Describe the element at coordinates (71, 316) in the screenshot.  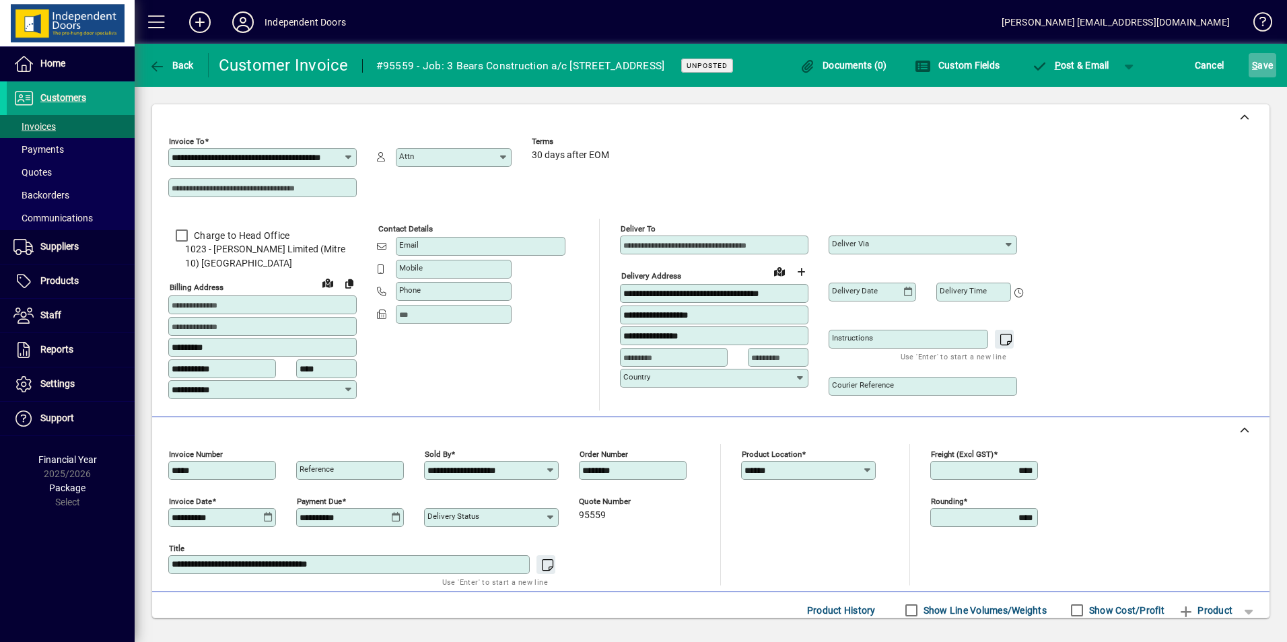
I see `a: Staff` at that location.